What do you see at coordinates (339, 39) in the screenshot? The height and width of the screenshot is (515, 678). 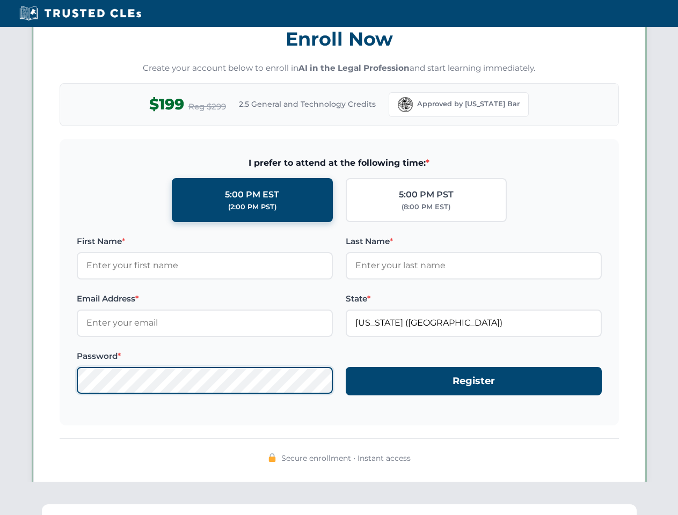 I see `h3: Enroll Now` at bounding box center [339, 39].